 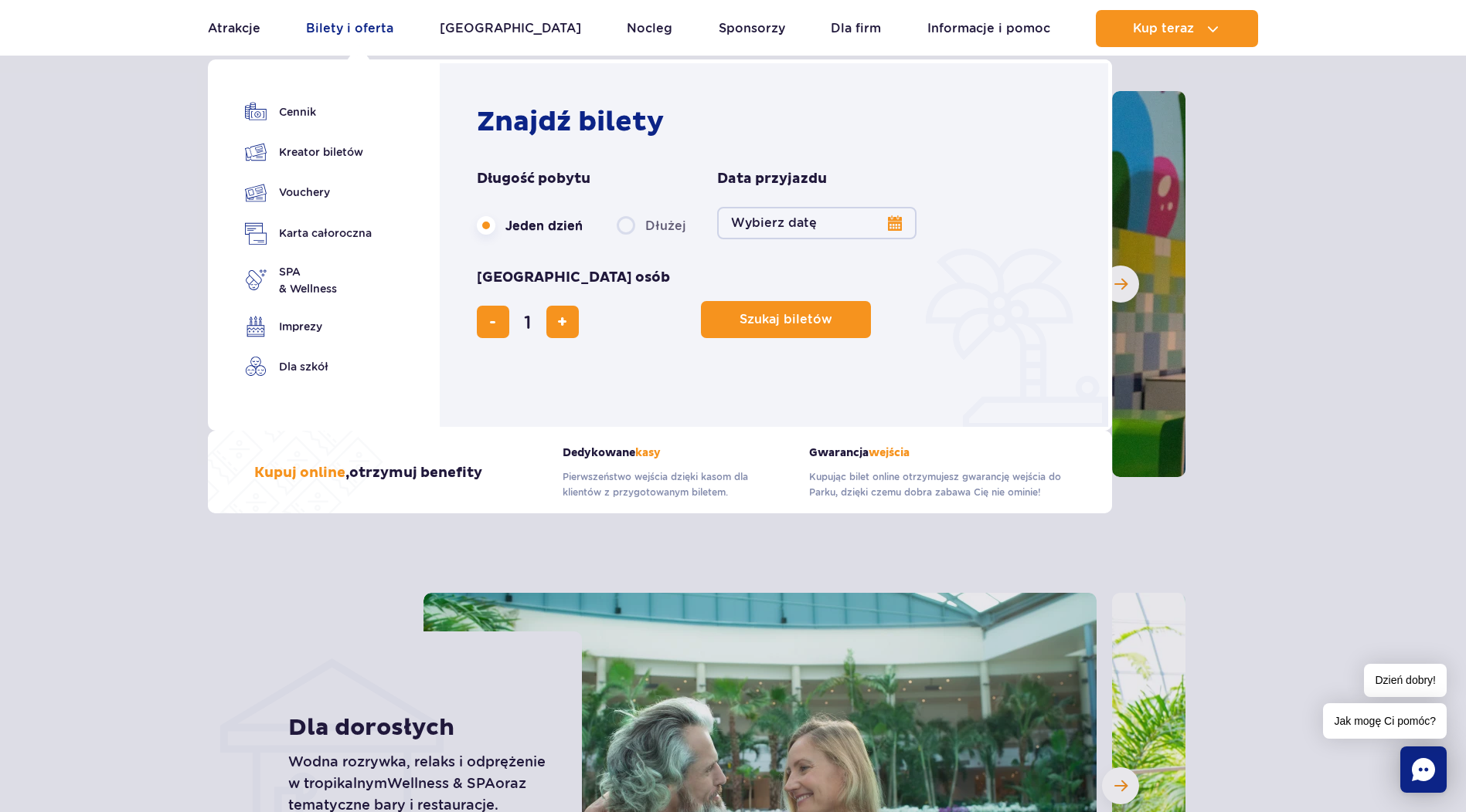 I want to click on span: Szukaj biletów, so click(x=786, y=320).